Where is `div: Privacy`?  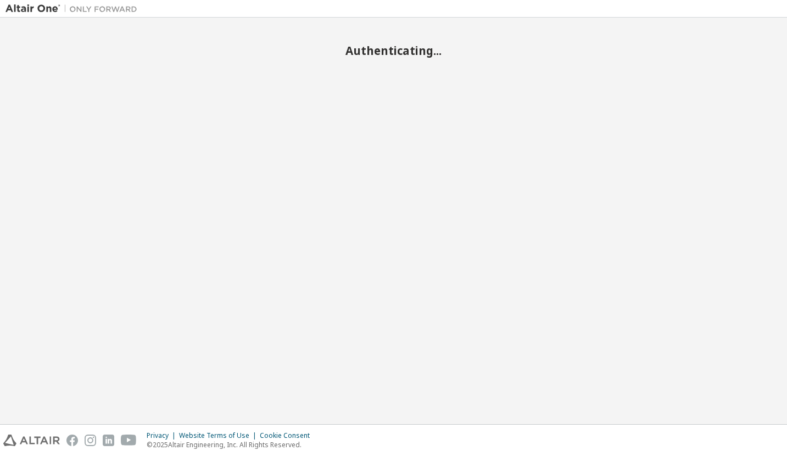
div: Privacy is located at coordinates (162, 435).